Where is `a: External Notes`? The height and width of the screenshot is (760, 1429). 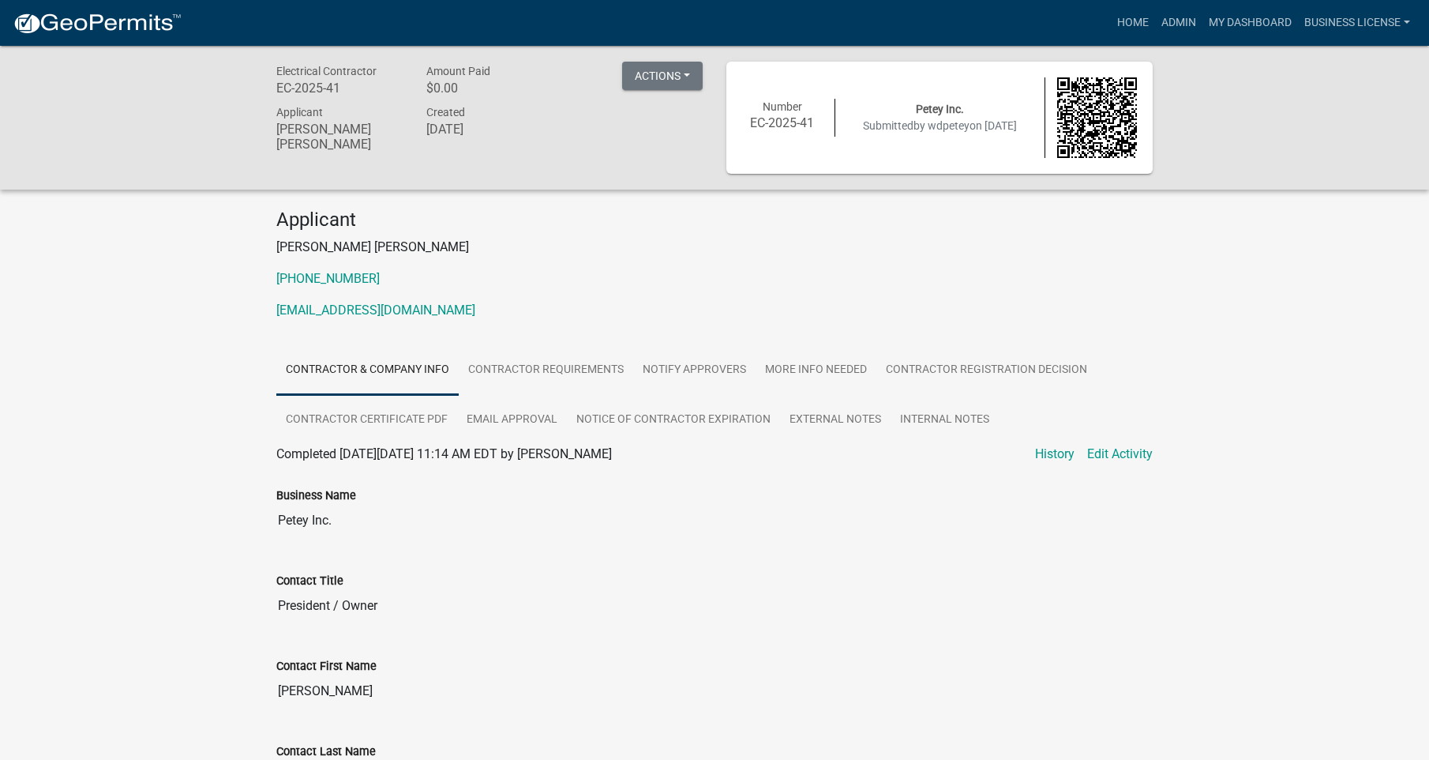 a: External Notes is located at coordinates (835, 420).